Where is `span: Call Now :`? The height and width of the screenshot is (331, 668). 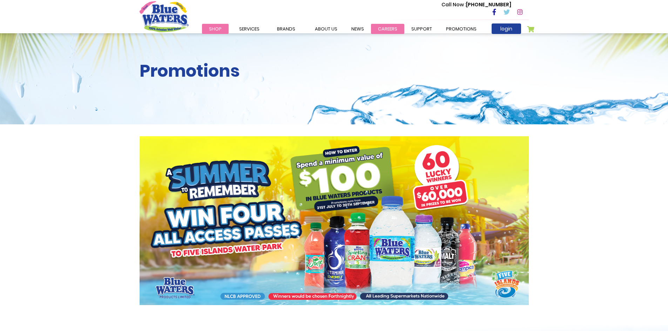
span: Call Now : is located at coordinates (454, 5).